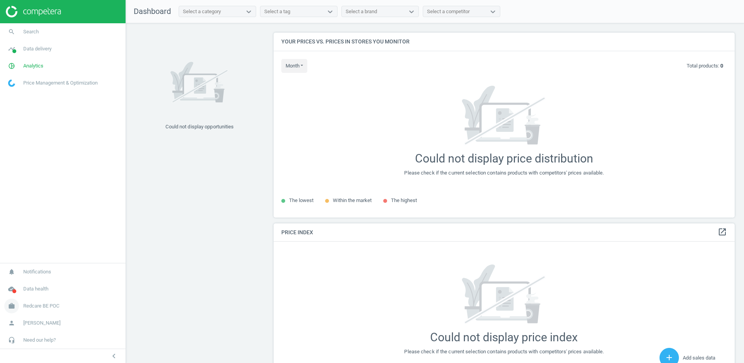 The width and height of the screenshot is (744, 363). I want to click on span: Data health, so click(36, 289).